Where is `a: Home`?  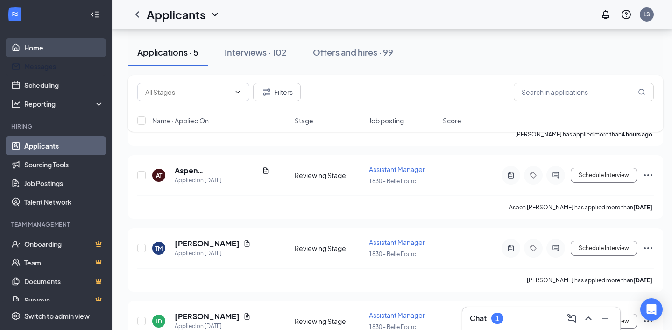 a: Home is located at coordinates (64, 48).